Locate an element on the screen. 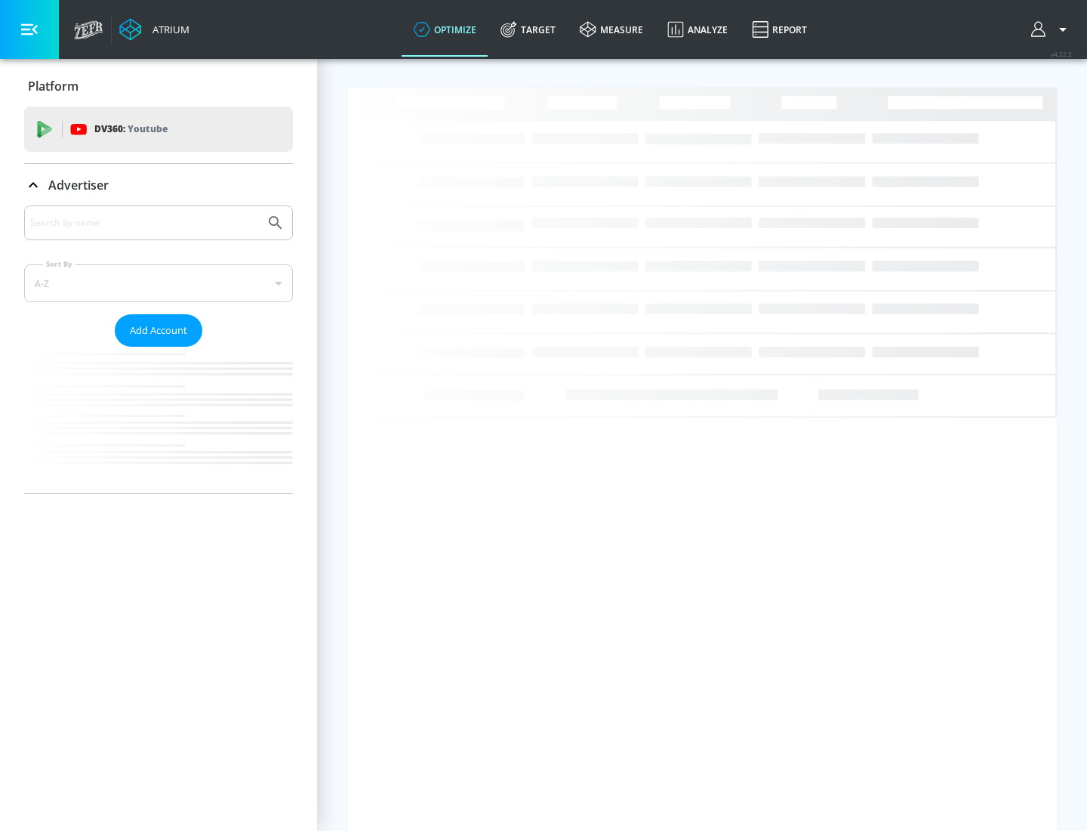 The image size is (1087, 831). p: DV360: is located at coordinates (131, 129).